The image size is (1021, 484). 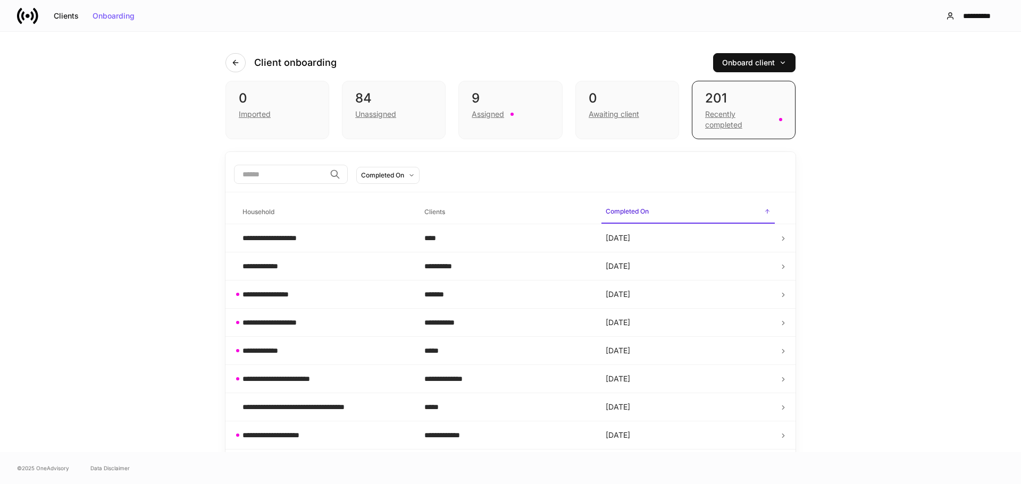 What do you see at coordinates (743, 98) in the screenshot?
I see `div: 201` at bounding box center [743, 98].